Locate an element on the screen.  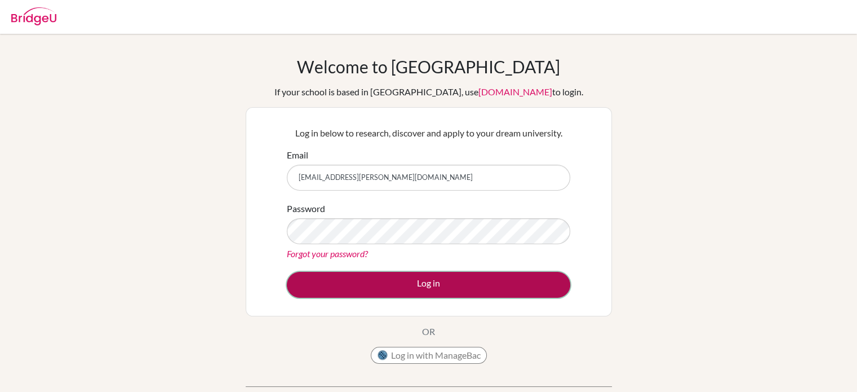
p: OR is located at coordinates (428, 331).